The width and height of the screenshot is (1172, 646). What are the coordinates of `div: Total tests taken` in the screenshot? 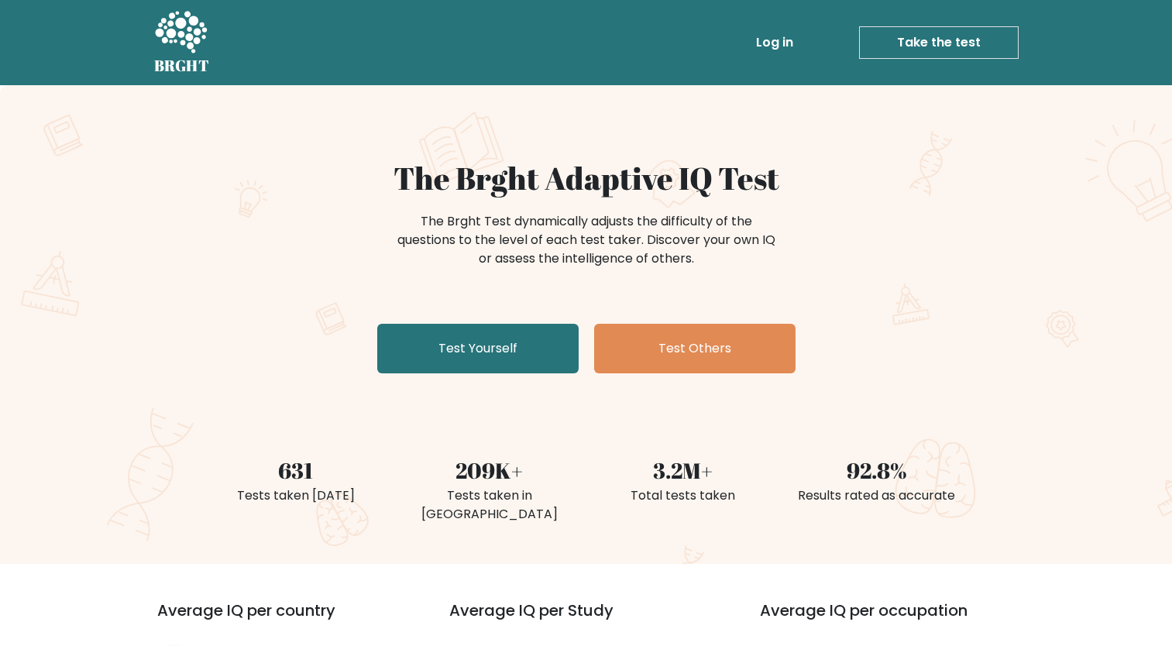 It's located at (683, 496).